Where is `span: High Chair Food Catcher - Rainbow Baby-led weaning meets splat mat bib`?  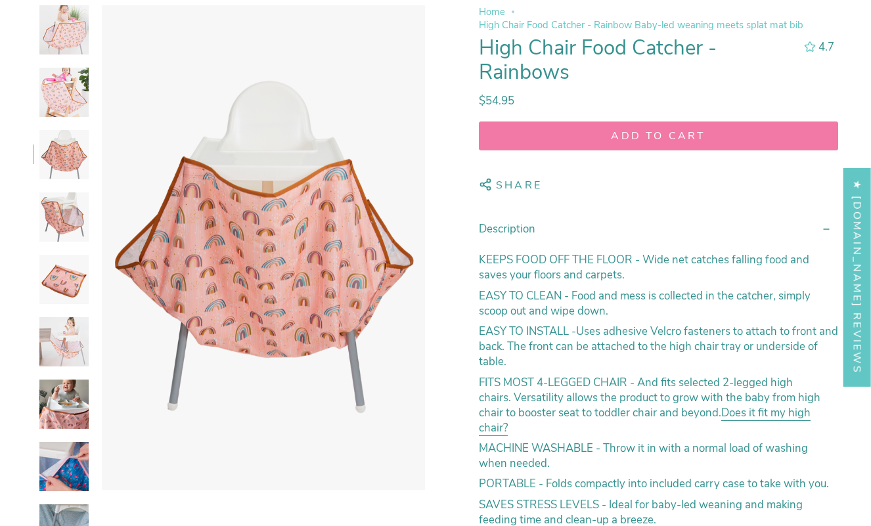 span: High Chair Food Catcher - Rainbow Baby-led weaning meets splat mat bib is located at coordinates (641, 25).